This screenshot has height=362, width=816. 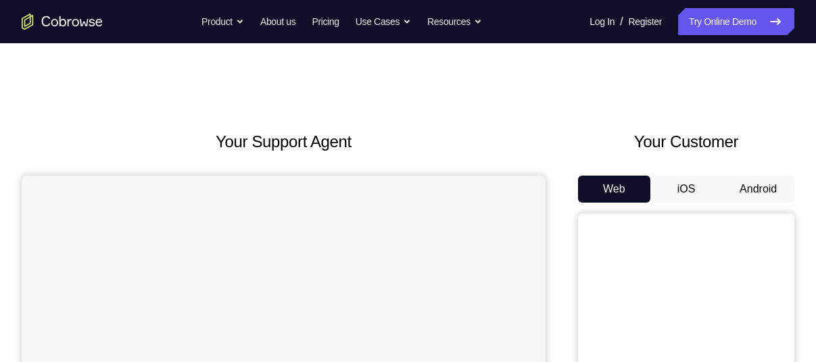 What do you see at coordinates (602, 22) in the screenshot?
I see `a: Log In` at bounding box center [602, 22].